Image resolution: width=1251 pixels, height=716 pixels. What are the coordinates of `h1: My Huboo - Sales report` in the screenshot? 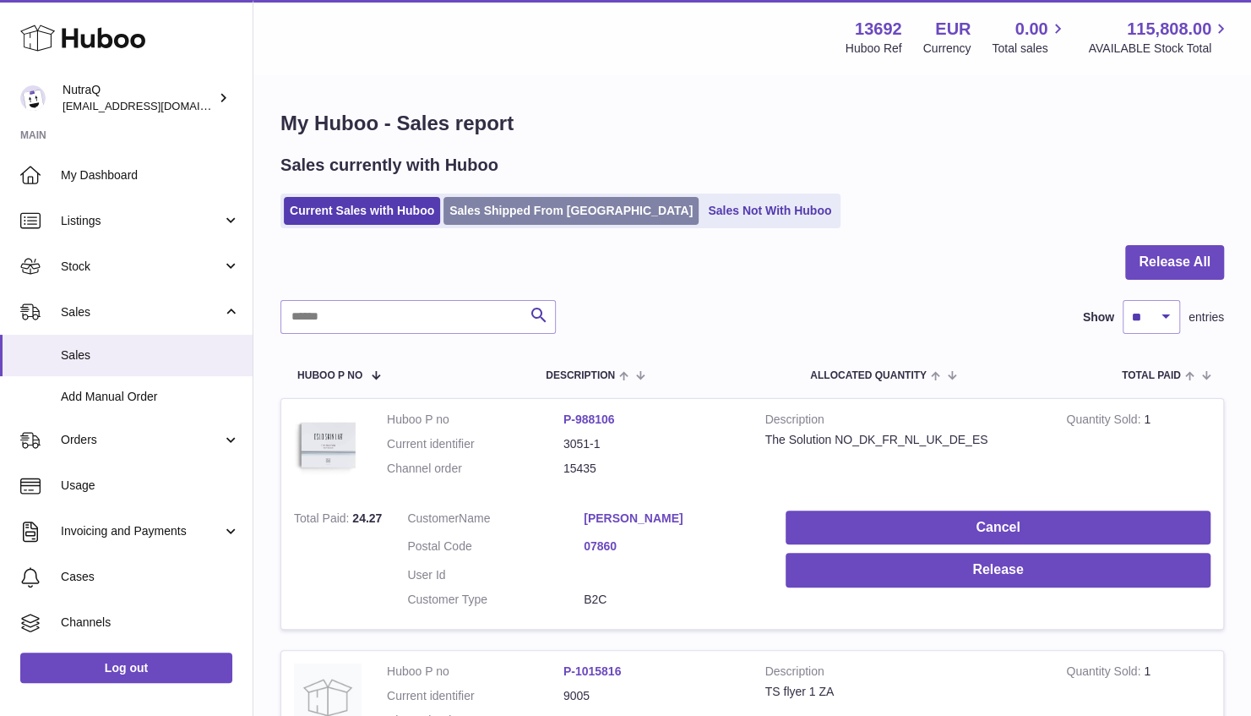 It's located at (752, 123).